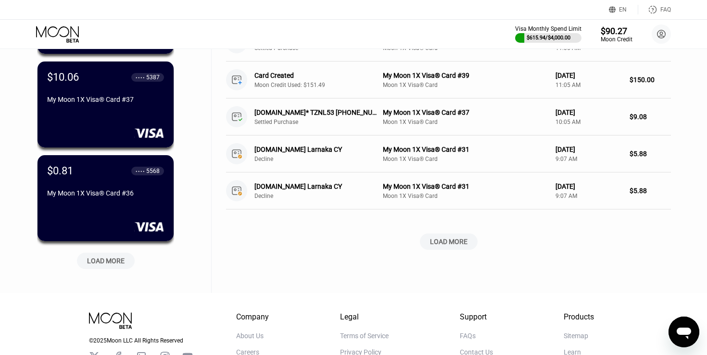 The height and width of the screenshot is (355, 707). What do you see at coordinates (316, 75) in the screenshot?
I see `div: Card Created` at bounding box center [316, 75].